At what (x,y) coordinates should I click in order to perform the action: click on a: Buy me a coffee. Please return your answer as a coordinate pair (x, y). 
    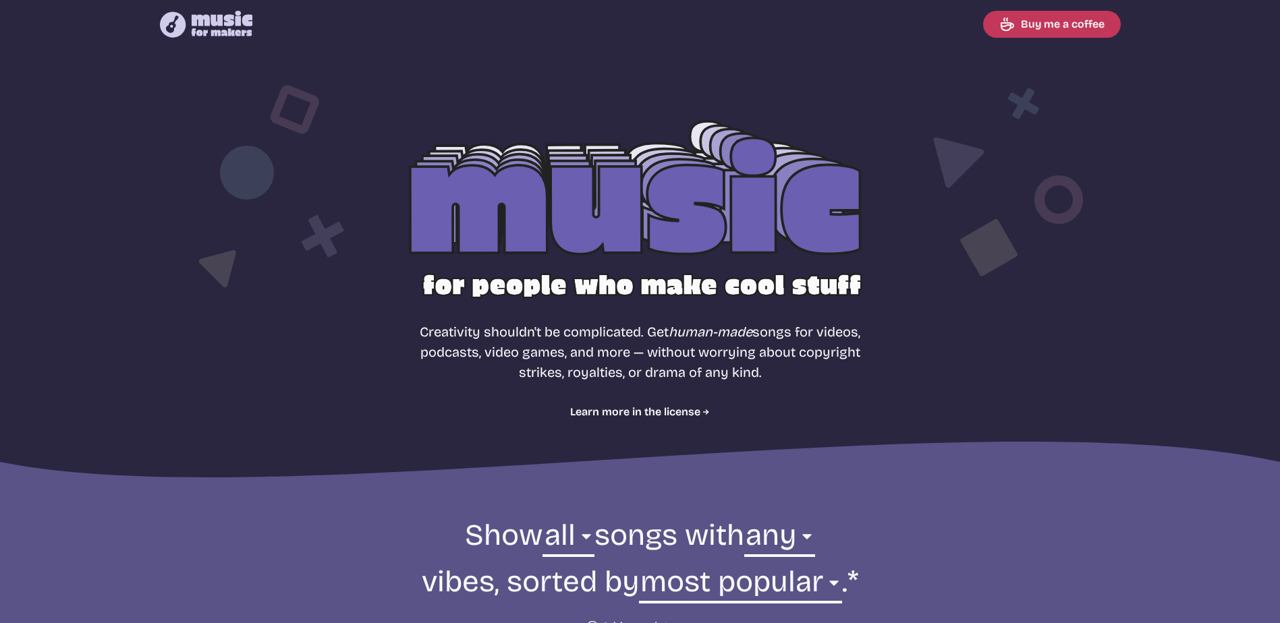
    Looking at the image, I should click on (1052, 24).